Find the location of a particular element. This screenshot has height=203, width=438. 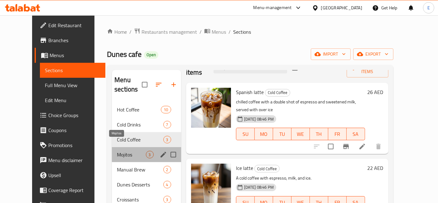

button: edit is located at coordinates (163, 154).